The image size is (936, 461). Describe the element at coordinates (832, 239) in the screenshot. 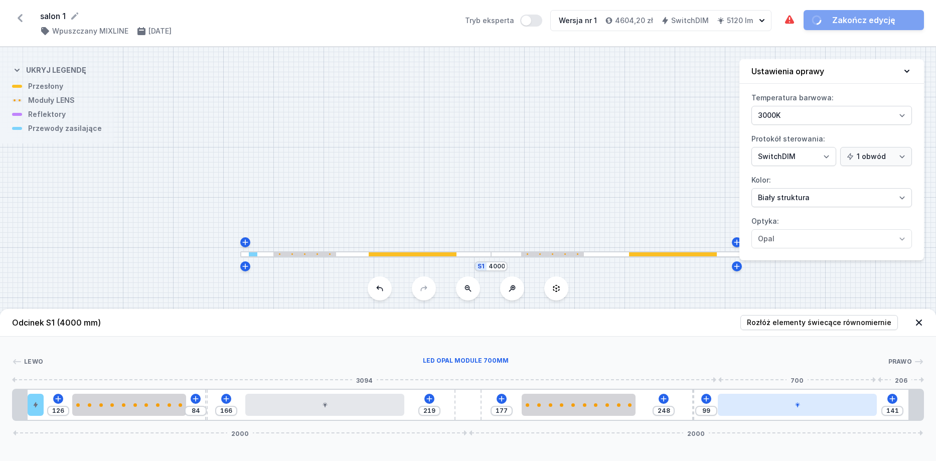

I see `select: Optyka:` at that location.